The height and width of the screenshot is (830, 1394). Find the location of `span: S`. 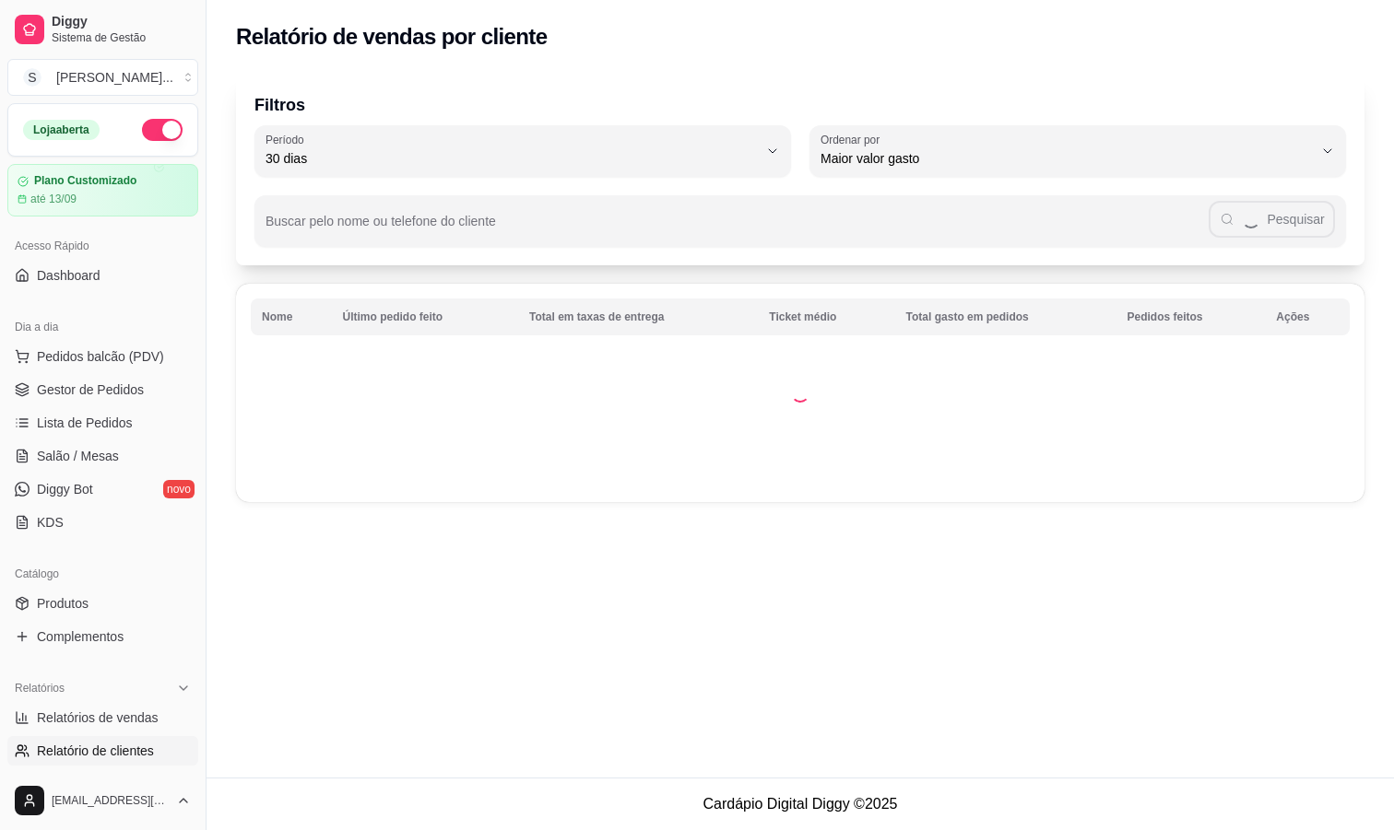

span: S is located at coordinates (32, 77).